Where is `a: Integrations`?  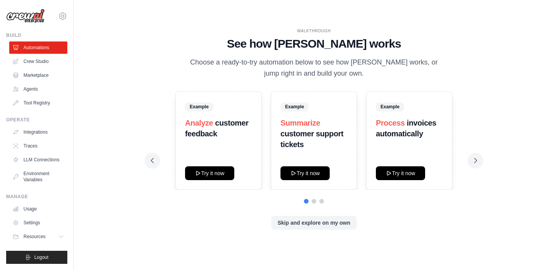 a: Integrations is located at coordinates (38, 132).